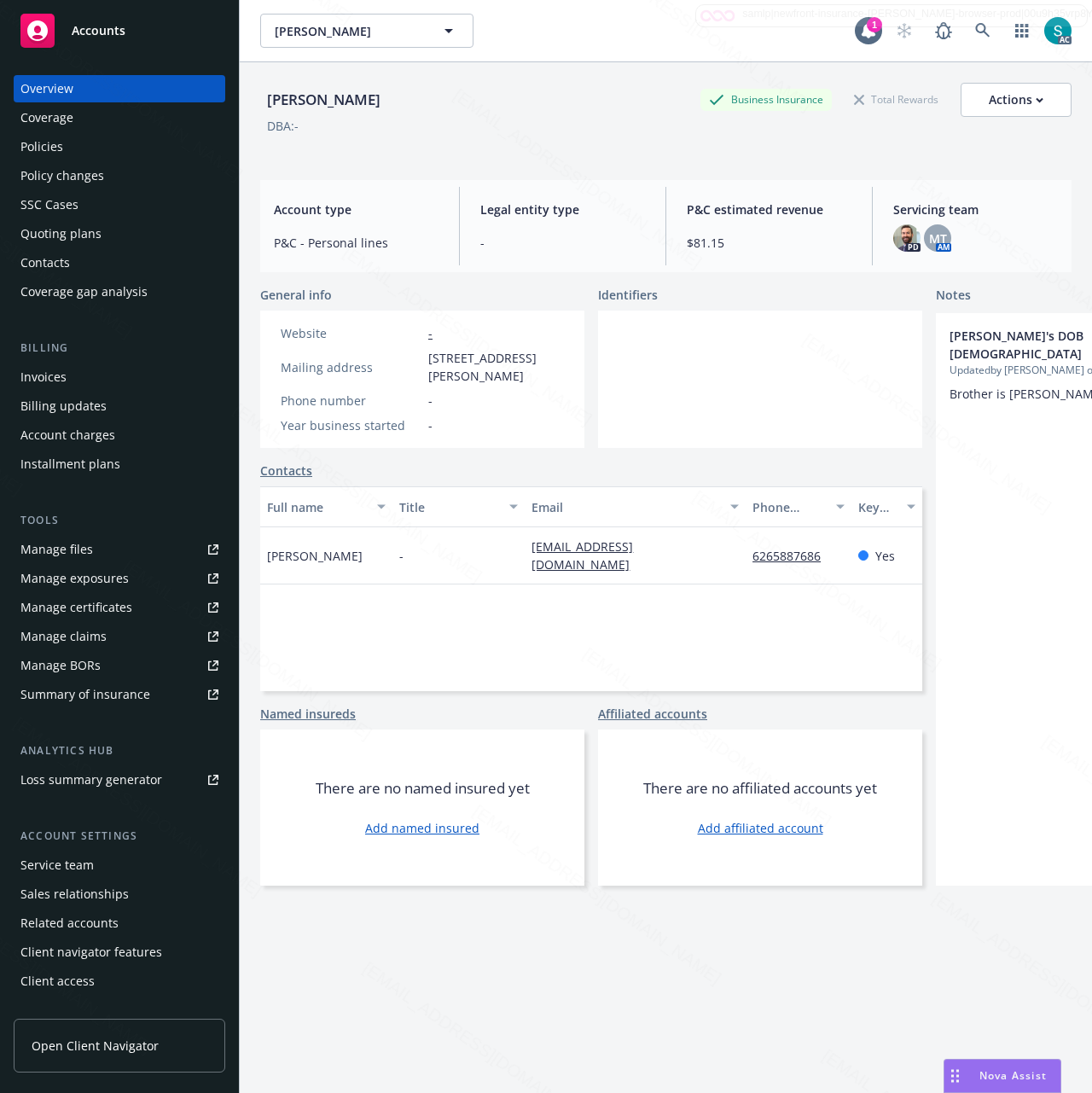 Image resolution: width=1092 pixels, height=1093 pixels. Describe the element at coordinates (896, 99) in the screenshot. I see `div: Total Rewards` at that location.